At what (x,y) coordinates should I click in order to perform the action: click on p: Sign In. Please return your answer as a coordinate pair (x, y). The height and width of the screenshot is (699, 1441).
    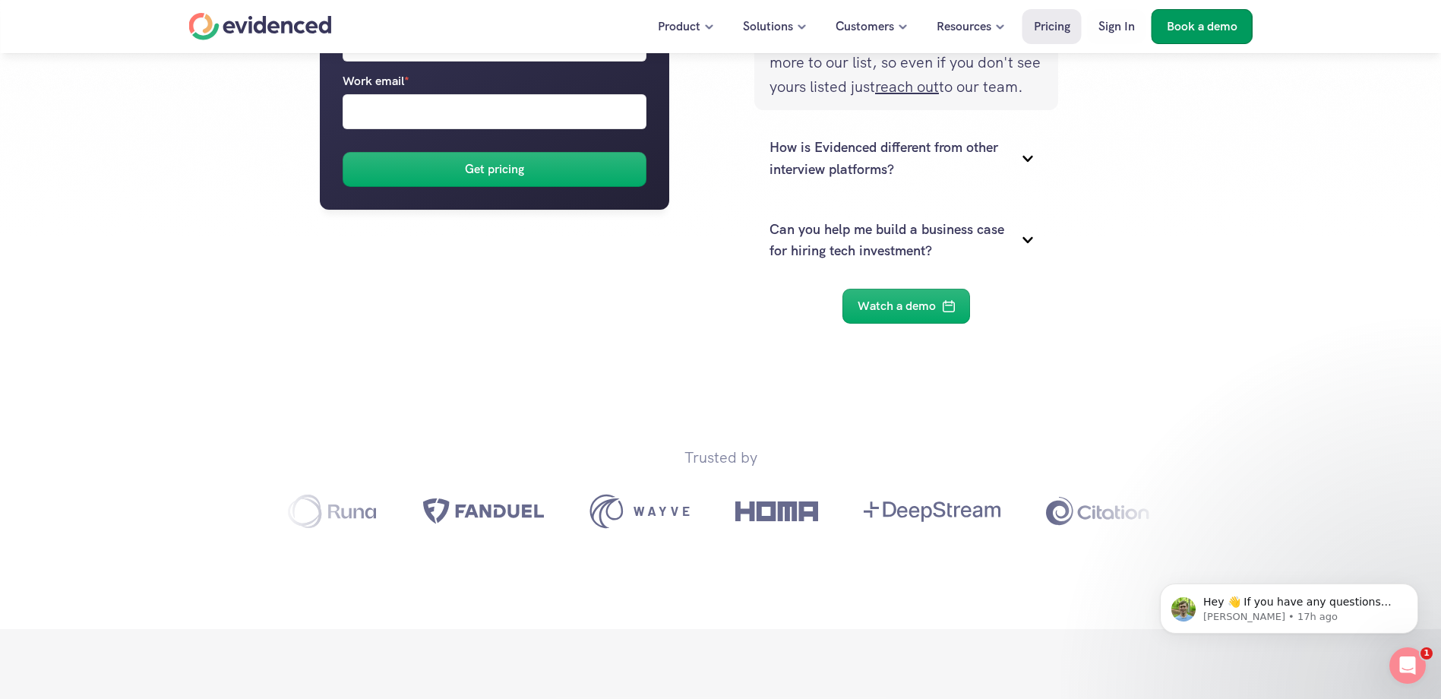
    Looking at the image, I should click on (1117, 27).